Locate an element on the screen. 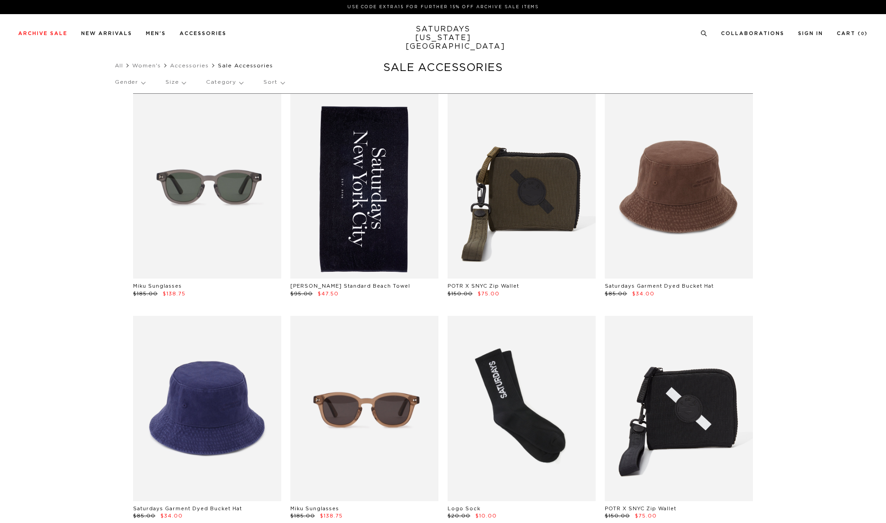 Image resolution: width=886 pixels, height=523 pixels. p: Category is located at coordinates (224, 82).